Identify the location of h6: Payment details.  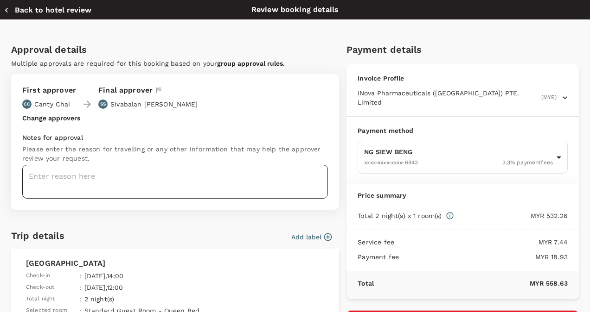
(462, 50).